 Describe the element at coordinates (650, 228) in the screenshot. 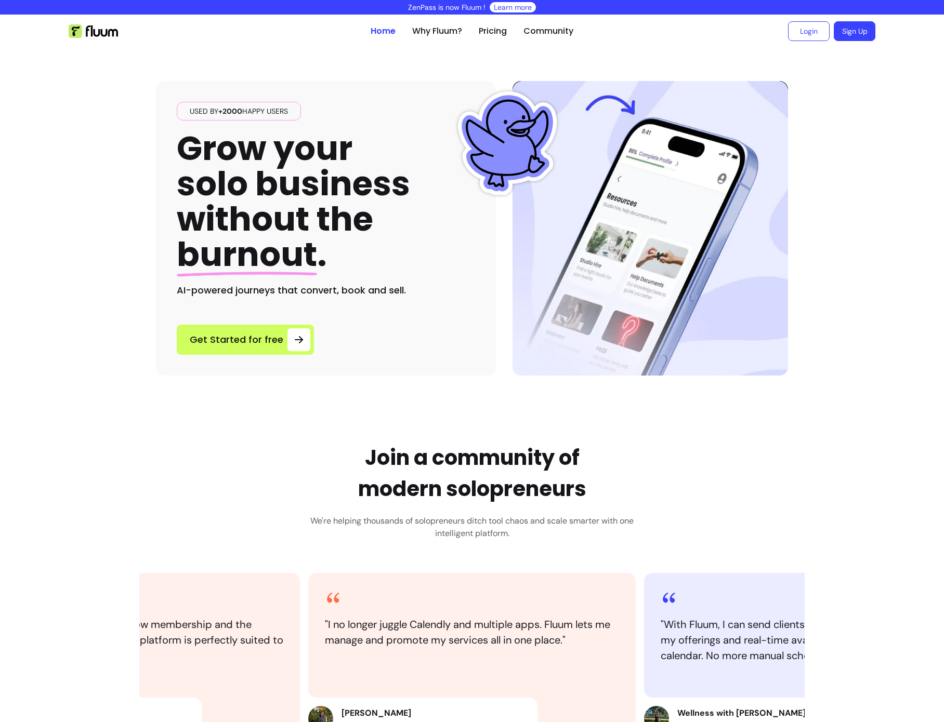

I see `img: Hero` at that location.